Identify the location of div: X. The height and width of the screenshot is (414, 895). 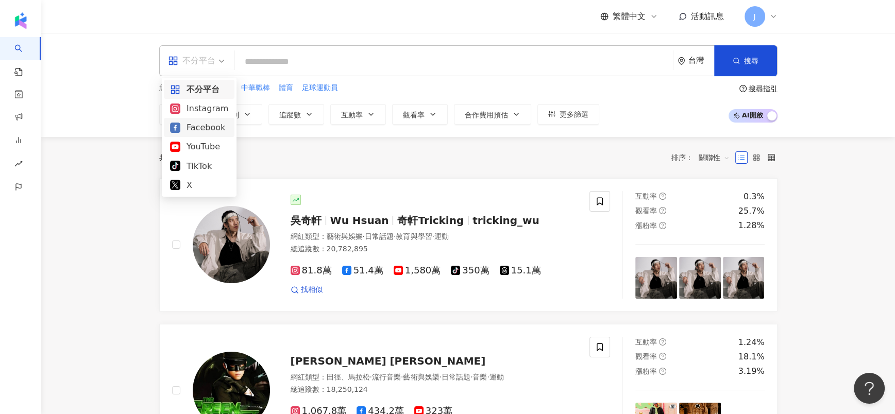
(199, 185).